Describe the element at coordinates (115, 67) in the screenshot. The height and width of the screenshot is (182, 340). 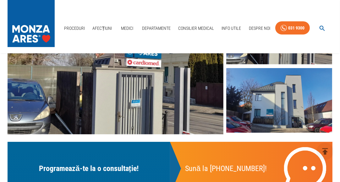
I see `img: Signalistica stradala ARES Cardiomed Cluj - Republicii Nr. 30` at that location.